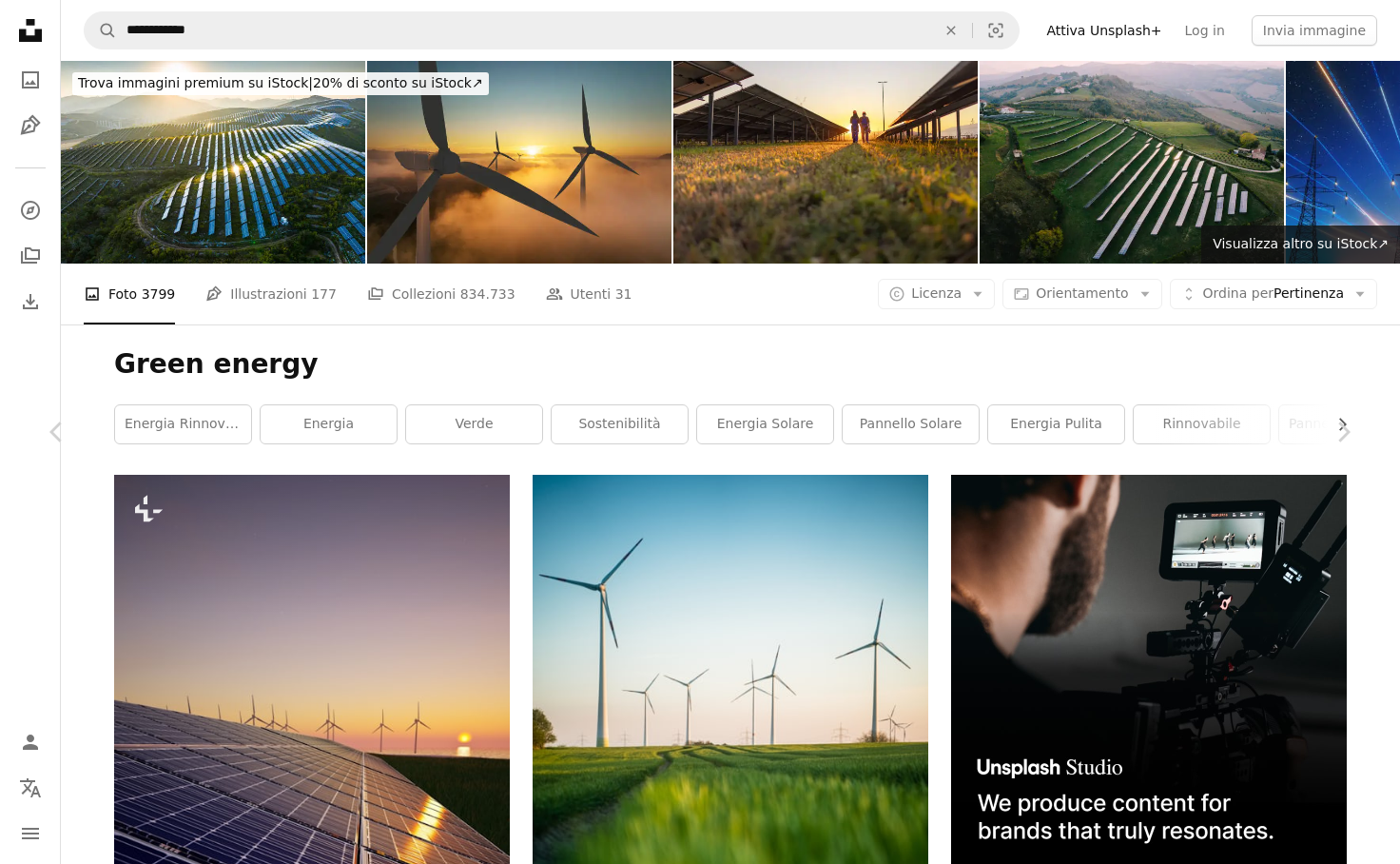  Describe the element at coordinates (996, 31) in the screenshot. I see `button: Ricerca visiva` at that location.